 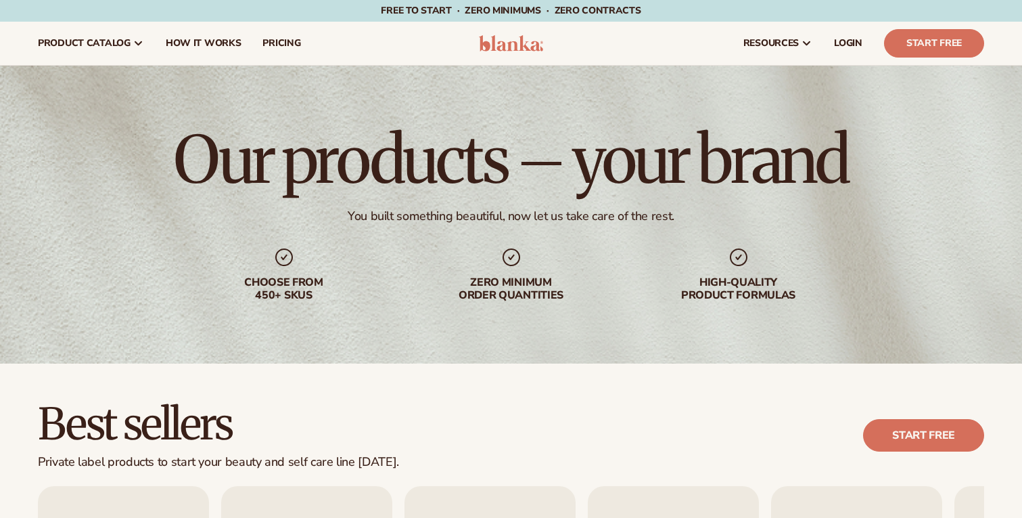 What do you see at coordinates (91, 43) in the screenshot?
I see `a: product catalog` at bounding box center [91, 43].